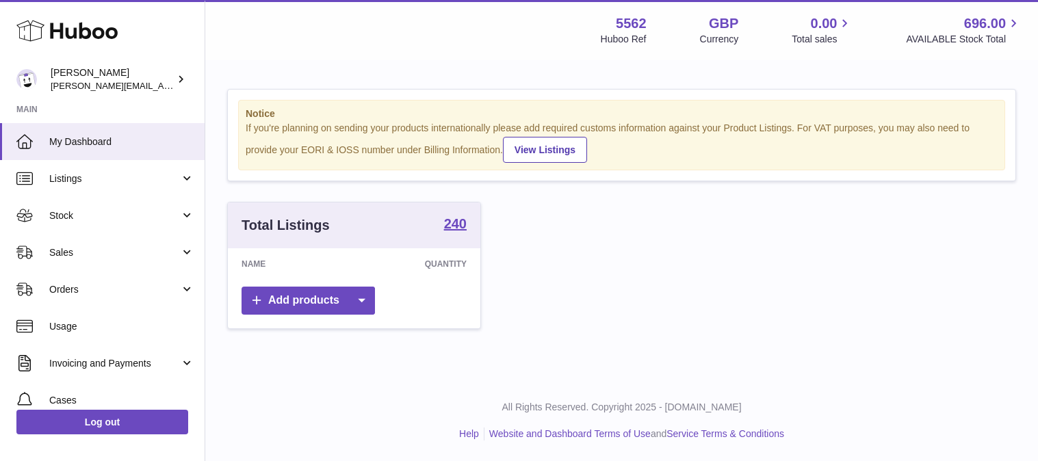 This screenshot has height=461, width=1038. What do you see at coordinates (122, 326) in the screenshot?
I see `span: Usage` at bounding box center [122, 326].